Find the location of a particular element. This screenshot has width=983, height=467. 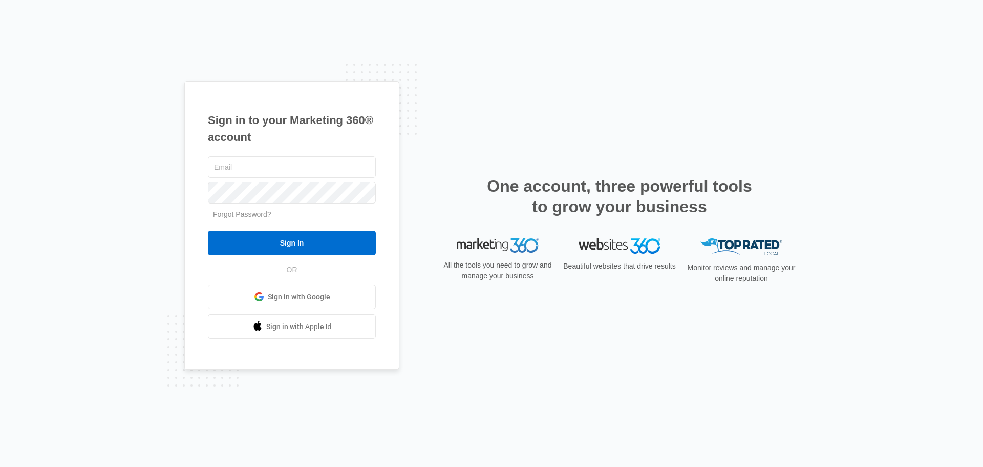

p: All the tools you need to grow and manage your business is located at coordinates (498, 270).